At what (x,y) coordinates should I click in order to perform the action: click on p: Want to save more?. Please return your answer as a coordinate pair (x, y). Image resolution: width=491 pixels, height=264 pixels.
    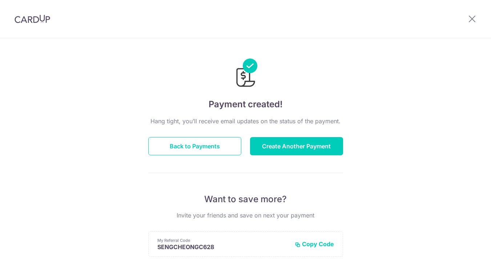
    Looking at the image, I should click on (246, 199).